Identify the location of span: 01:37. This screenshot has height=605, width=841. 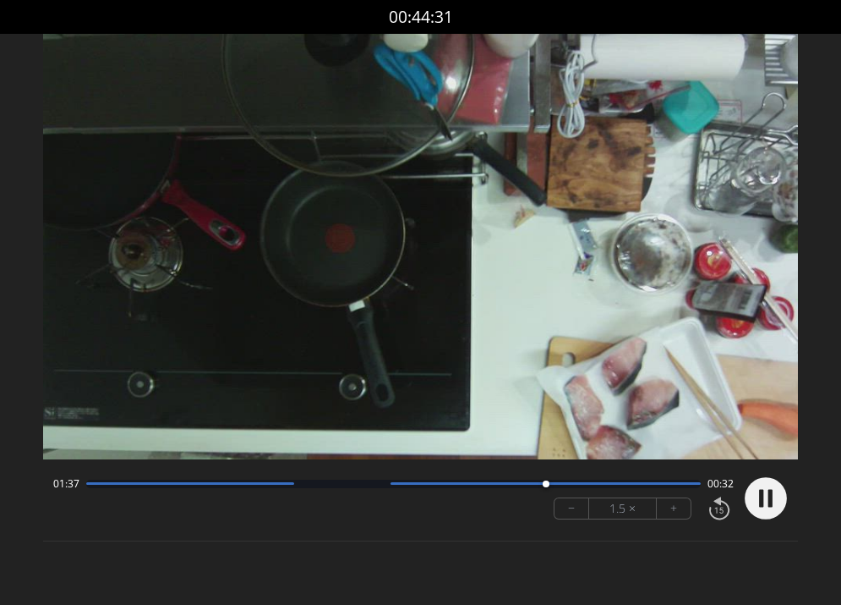
(66, 484).